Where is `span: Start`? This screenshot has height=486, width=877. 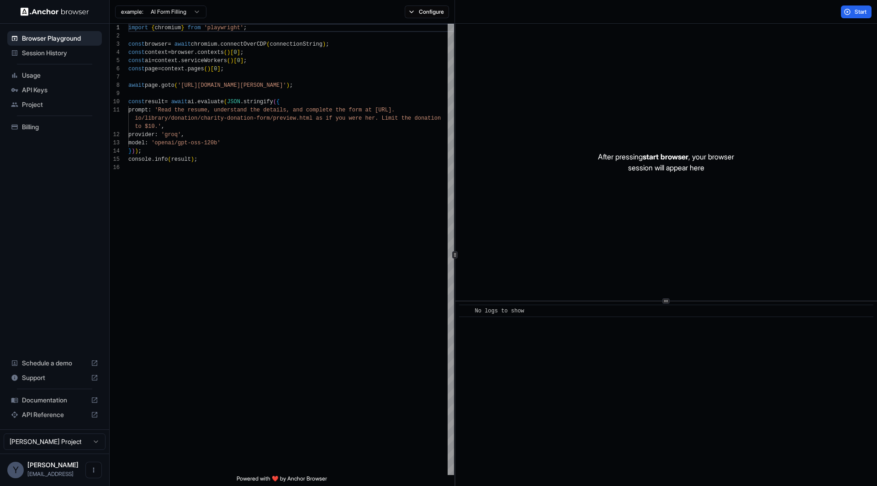 span: Start is located at coordinates (861, 12).